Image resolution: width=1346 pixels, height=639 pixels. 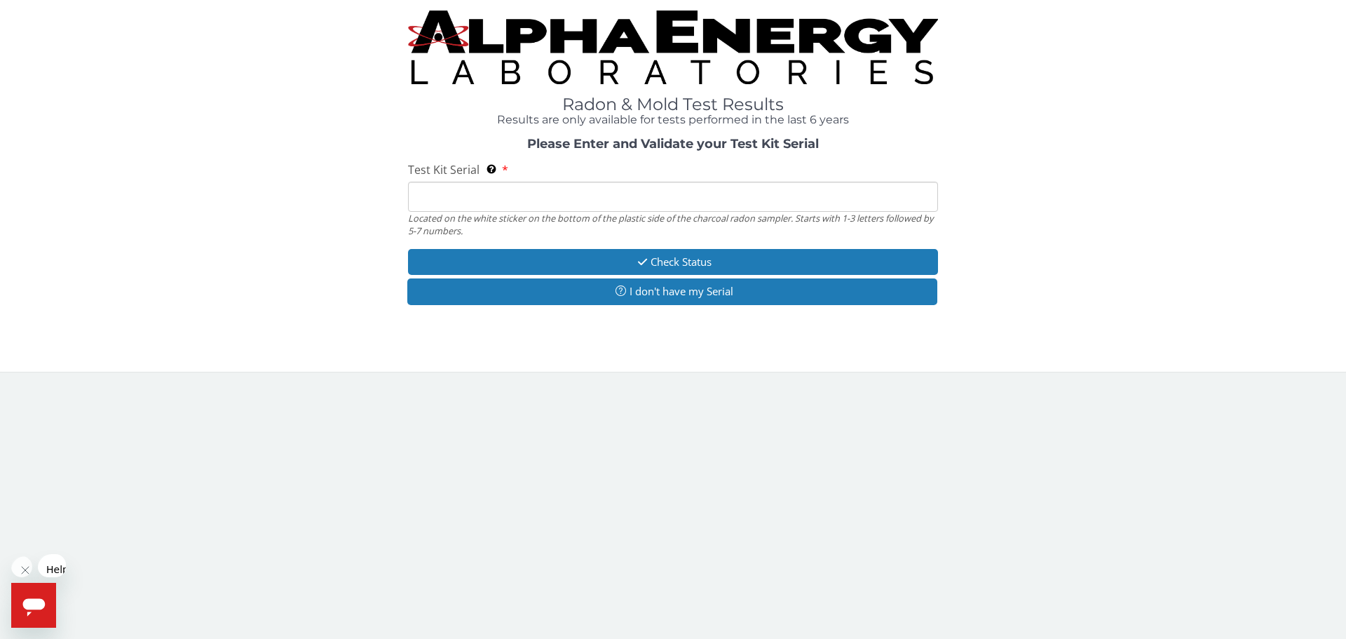 I want to click on h4: Results are only available for tests performed in the last 6 years, so click(x=673, y=120).